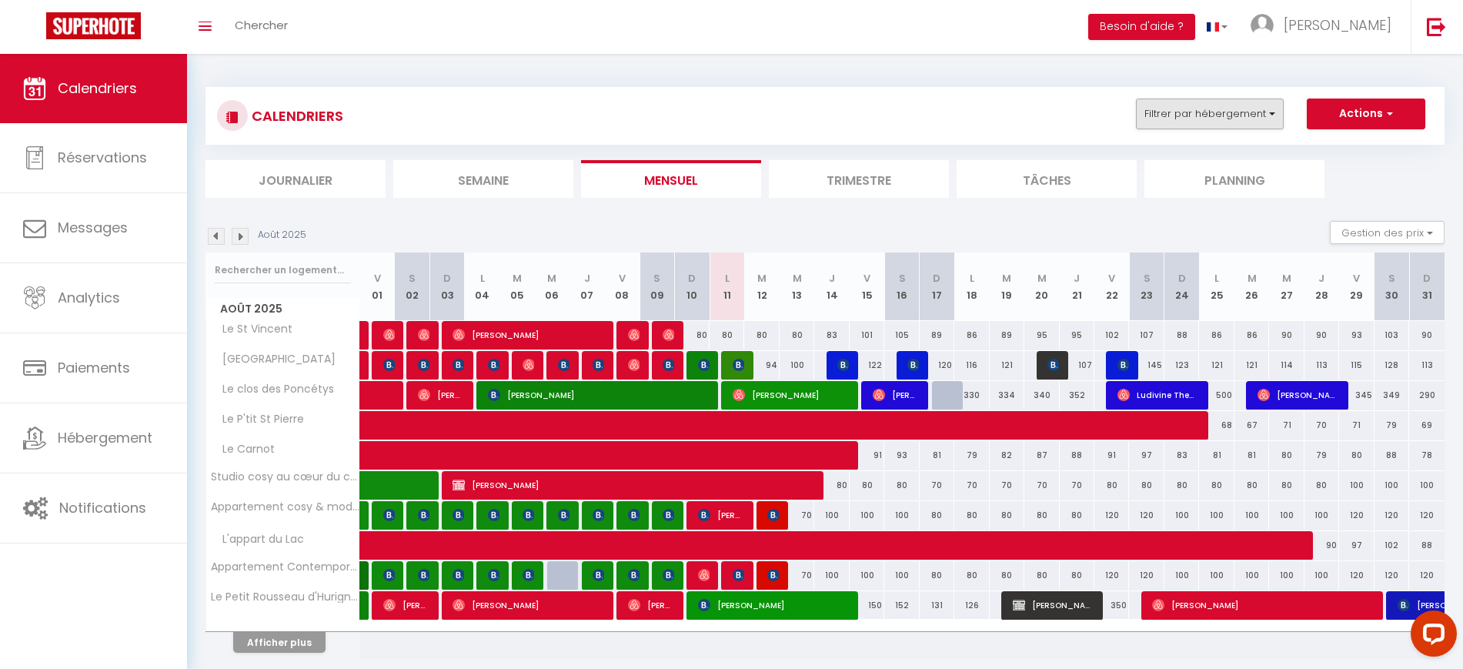  Describe the element at coordinates (692, 286) in the screenshot. I see `th: 10` at that location.